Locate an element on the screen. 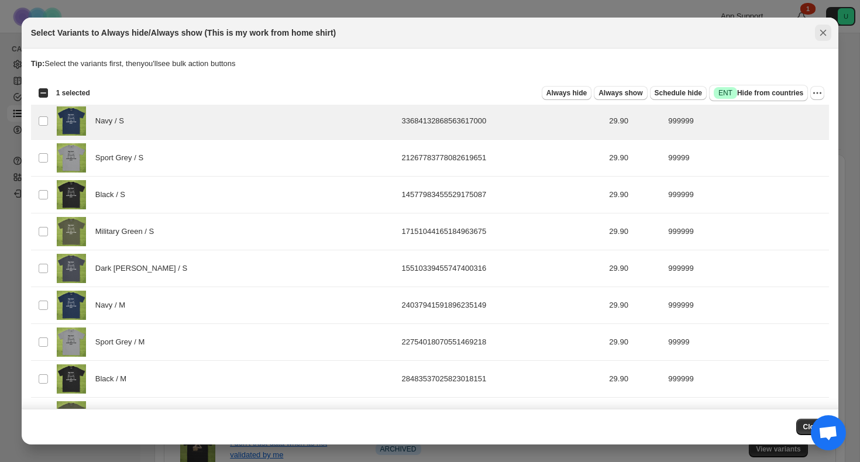 This screenshot has width=860, height=462. td: 14577983455529175087 is located at coordinates (502, 195).